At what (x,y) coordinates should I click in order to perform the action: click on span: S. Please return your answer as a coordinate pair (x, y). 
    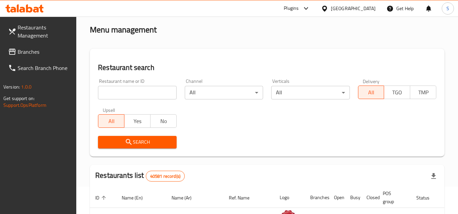
    Looking at the image, I should click on (448, 8).